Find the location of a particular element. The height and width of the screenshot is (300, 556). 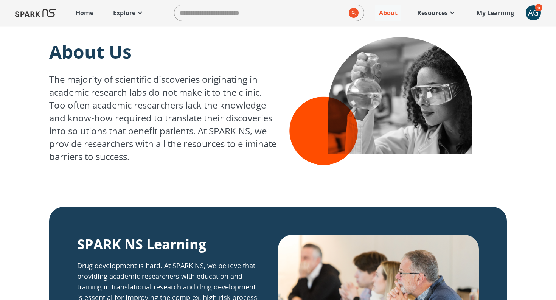

button: account of current user is located at coordinates (533, 13).